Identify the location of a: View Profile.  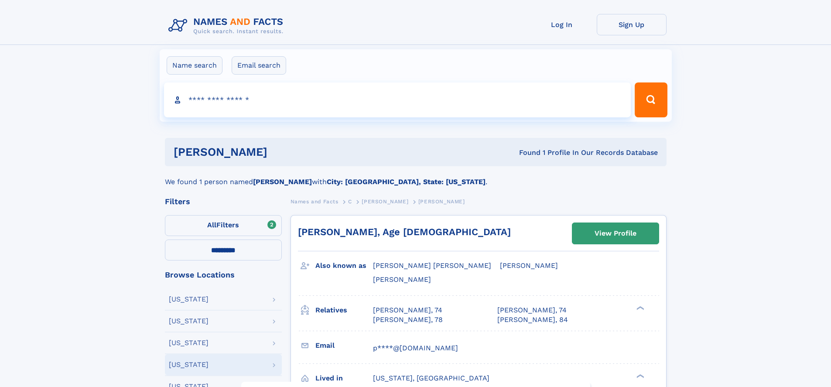
(615, 233).